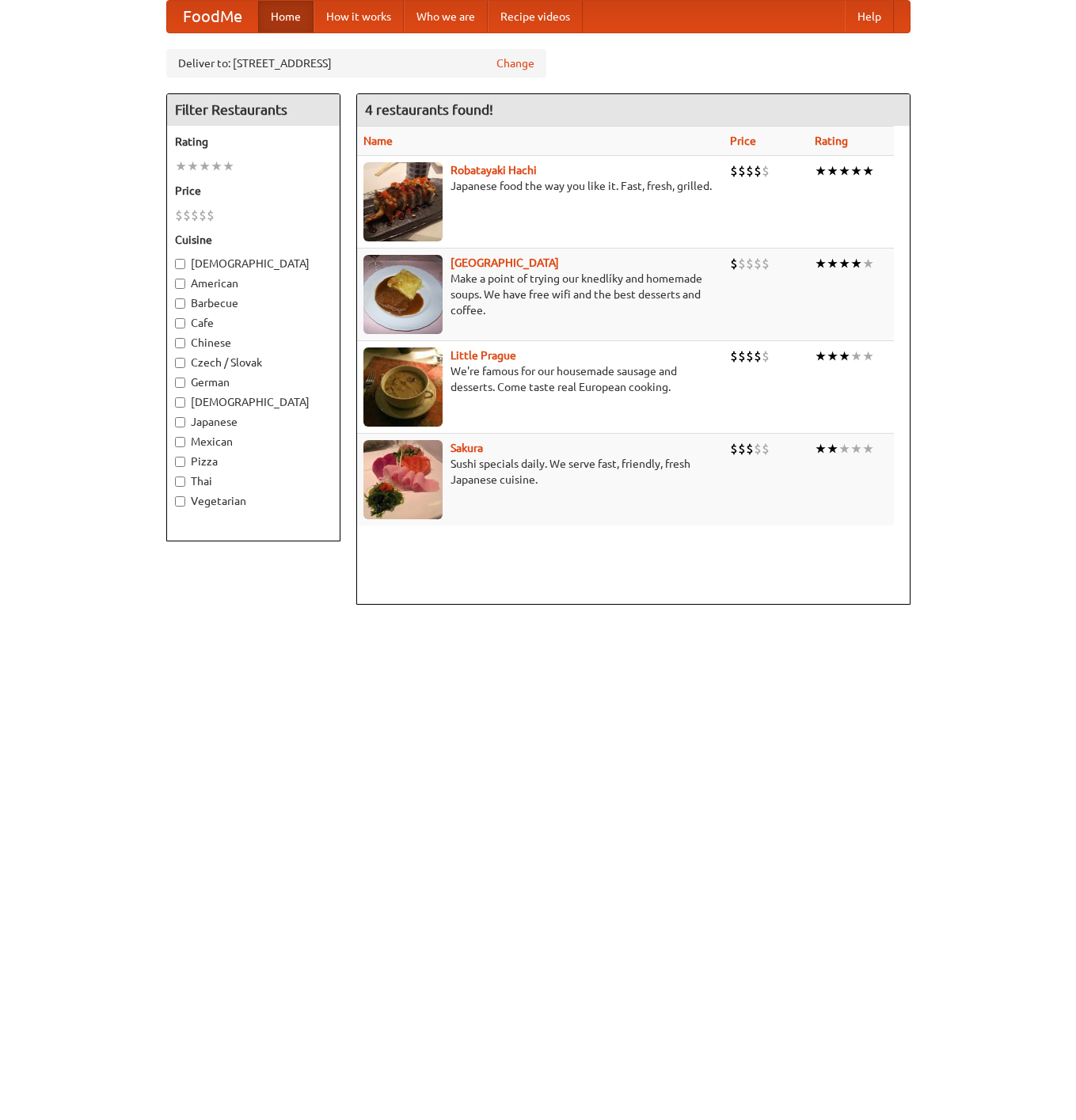 The width and height of the screenshot is (1076, 1120). What do you see at coordinates (253, 501) in the screenshot?
I see `label: Vegetarian` at bounding box center [253, 501].